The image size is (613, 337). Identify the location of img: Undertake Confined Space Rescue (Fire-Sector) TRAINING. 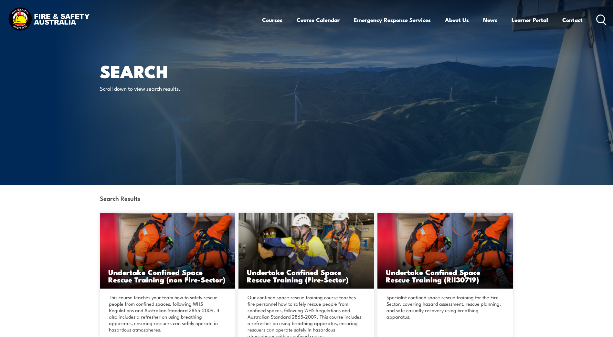
(306, 251).